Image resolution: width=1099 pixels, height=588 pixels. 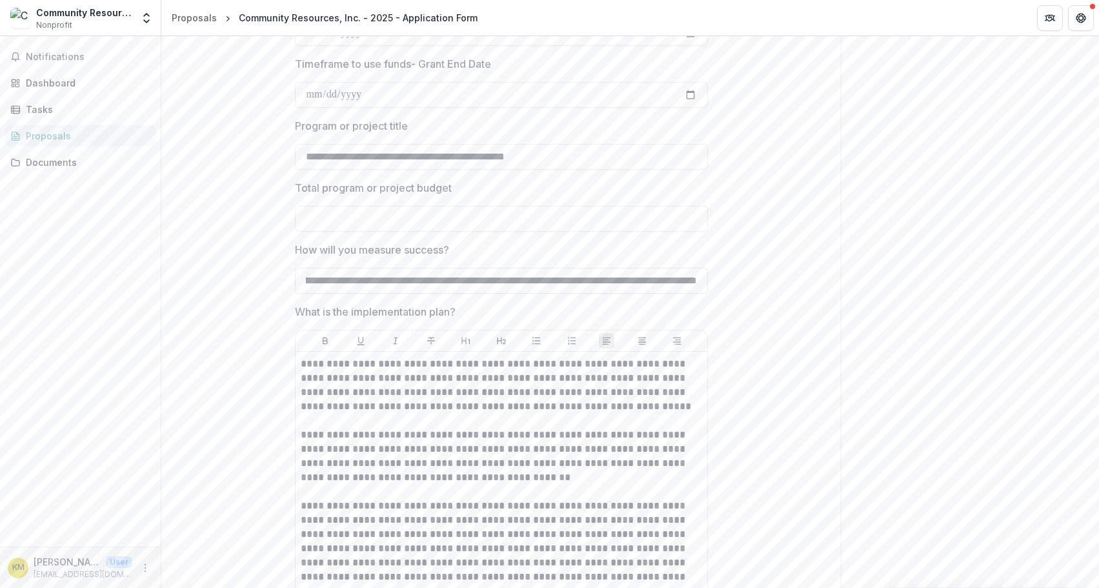 I want to click on div: Community Resources, Inc. - 2025 - Application Form, so click(x=358, y=17).